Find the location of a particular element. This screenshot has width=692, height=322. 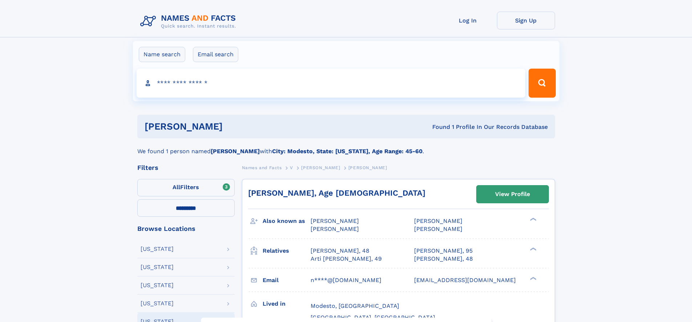

a: View Profile is located at coordinates (513, 194).